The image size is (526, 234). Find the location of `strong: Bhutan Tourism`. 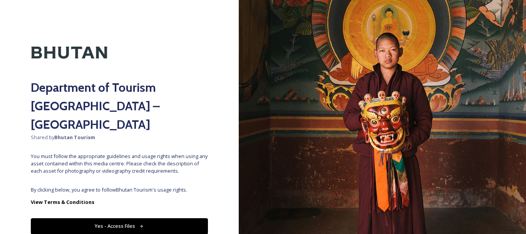

strong: Bhutan Tourism is located at coordinates (75, 137).